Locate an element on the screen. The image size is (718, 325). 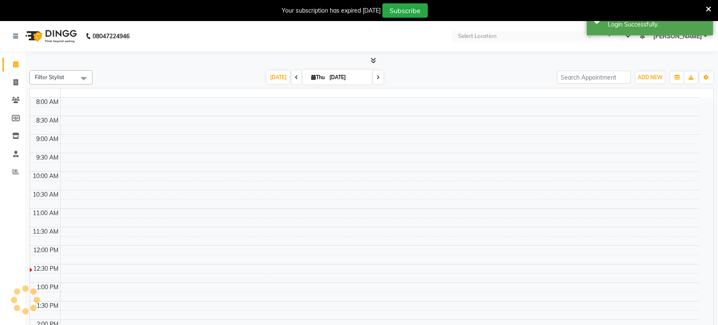
span: Filter Stylist is located at coordinates (50, 77).